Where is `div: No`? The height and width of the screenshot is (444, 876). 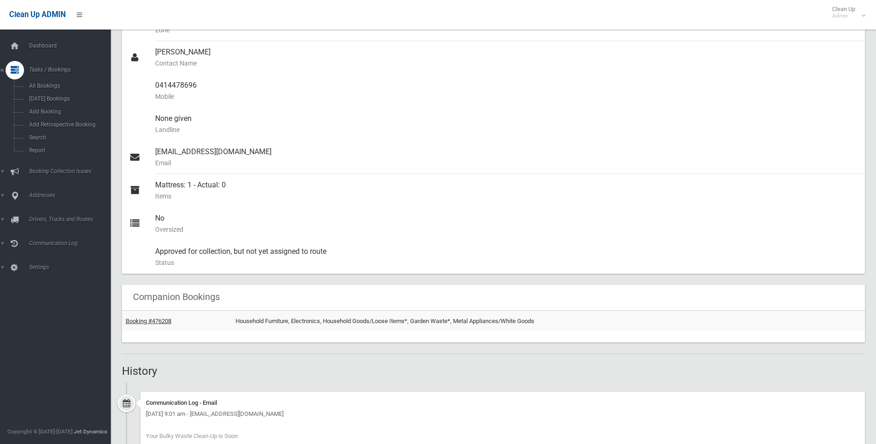 div: No is located at coordinates (506, 224).